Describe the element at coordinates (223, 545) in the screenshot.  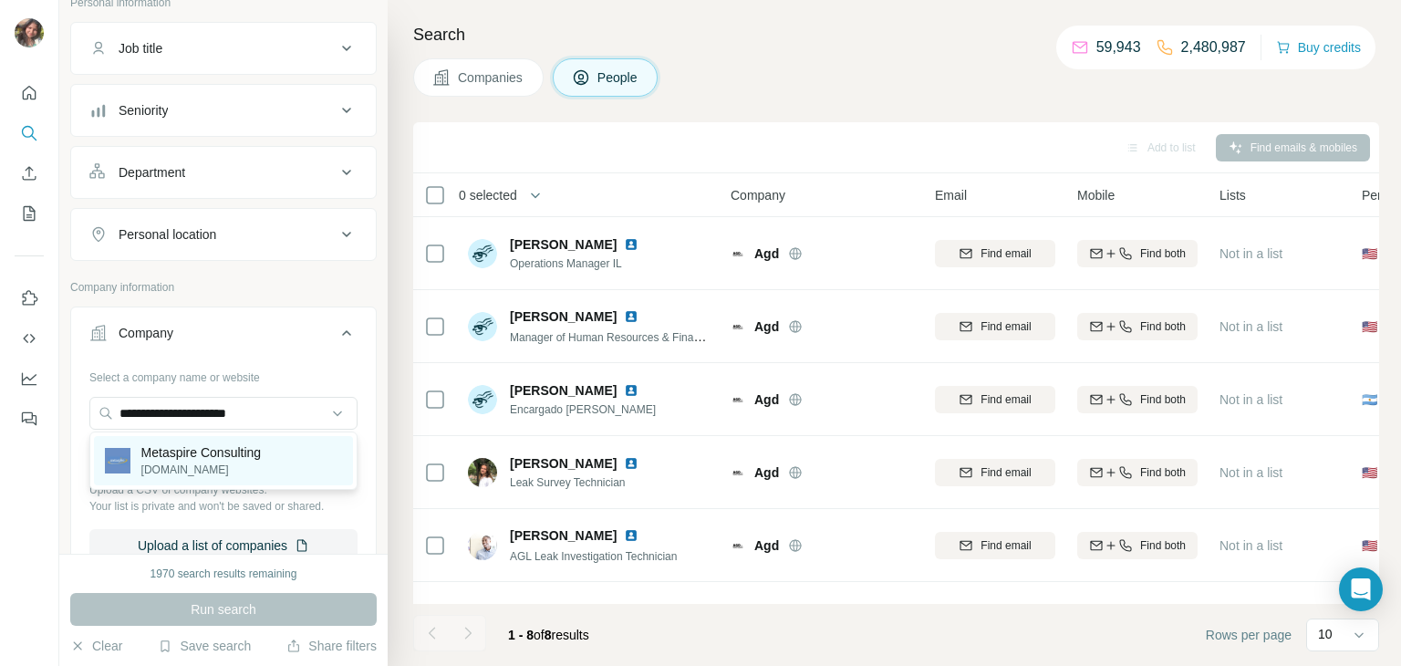
I see `button: Upload a list of companies` at that location.